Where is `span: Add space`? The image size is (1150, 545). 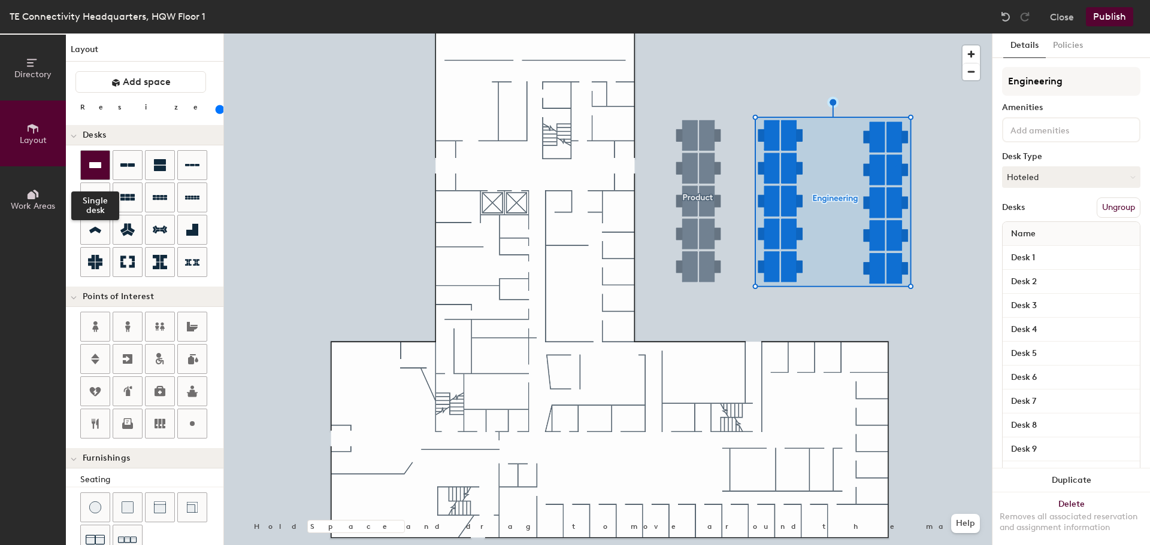 span: Add space is located at coordinates (147, 82).